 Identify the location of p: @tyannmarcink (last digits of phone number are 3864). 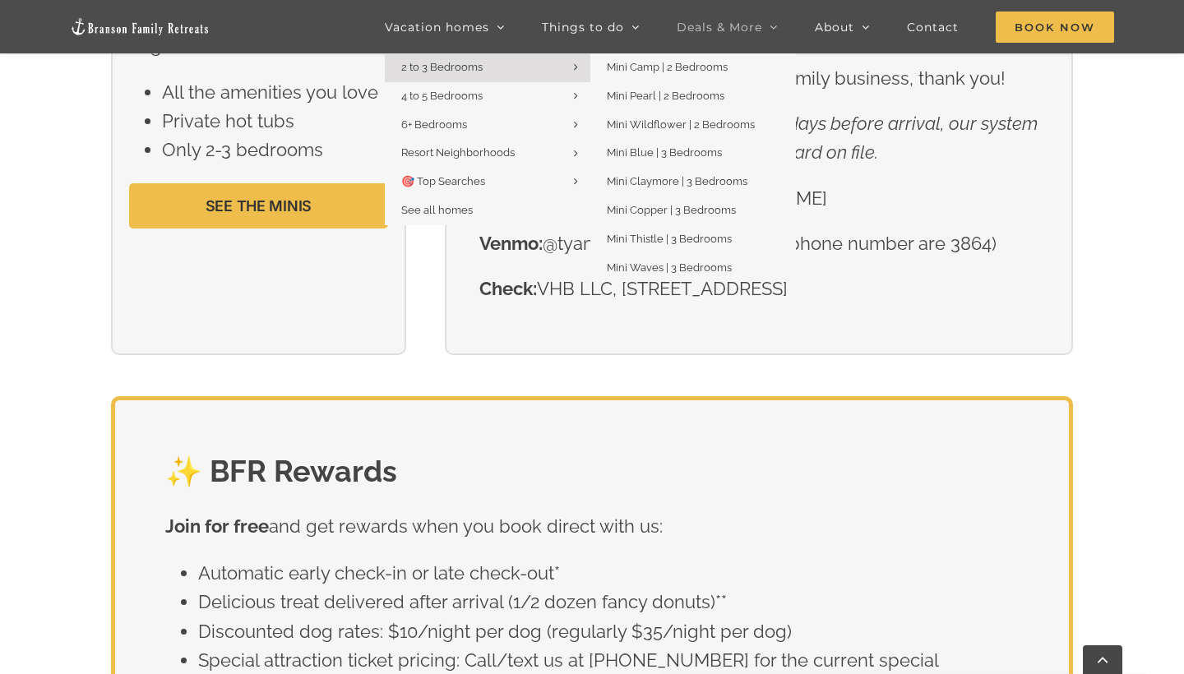
(758, 243).